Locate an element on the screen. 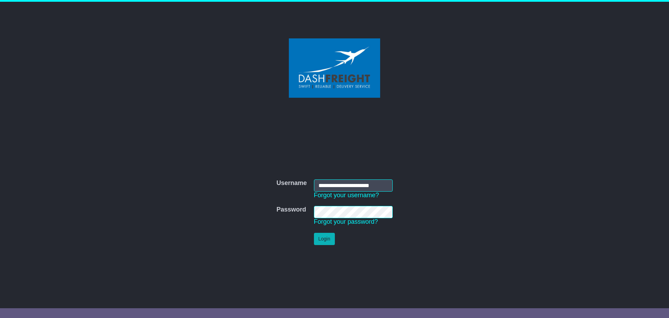 This screenshot has height=318, width=669. a: Forgot your password? is located at coordinates (346, 221).